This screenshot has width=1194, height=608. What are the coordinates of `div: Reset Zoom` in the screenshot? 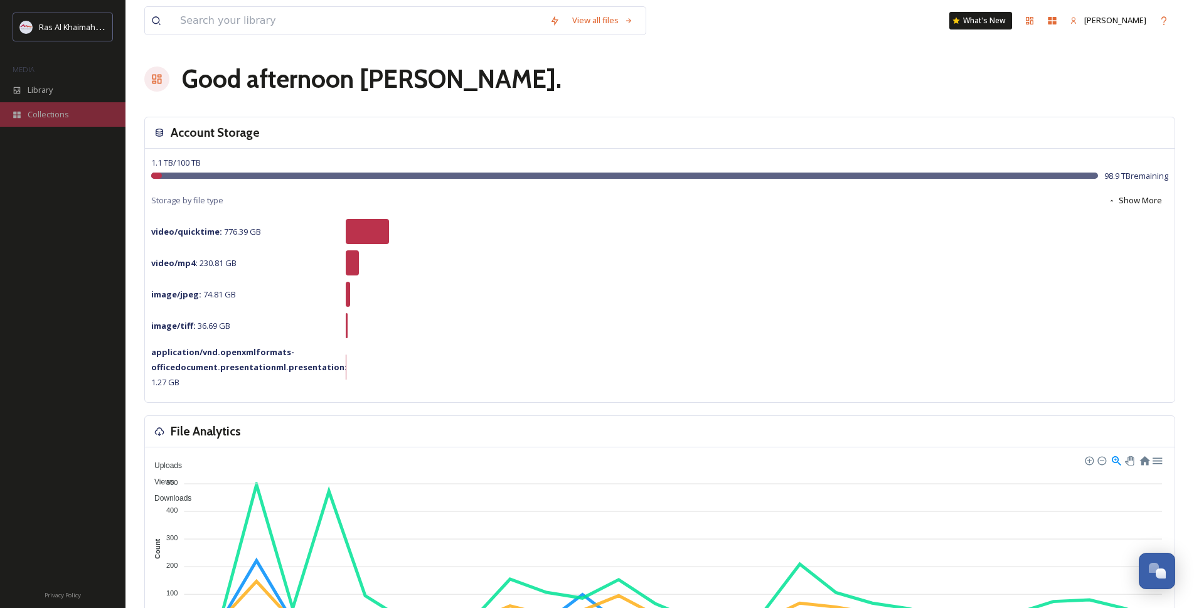 It's located at (1144, 459).